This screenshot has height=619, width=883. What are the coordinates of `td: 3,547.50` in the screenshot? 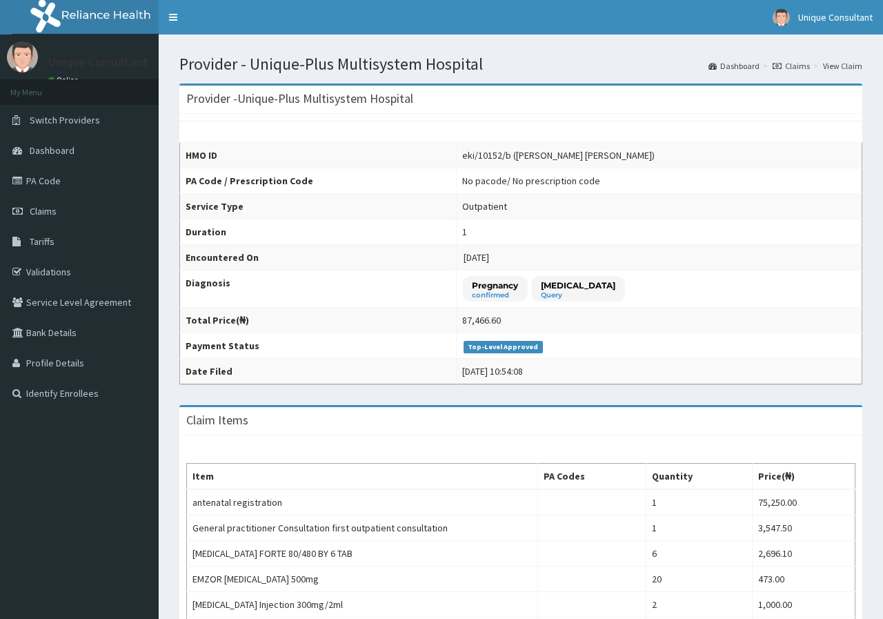 It's located at (804, 528).